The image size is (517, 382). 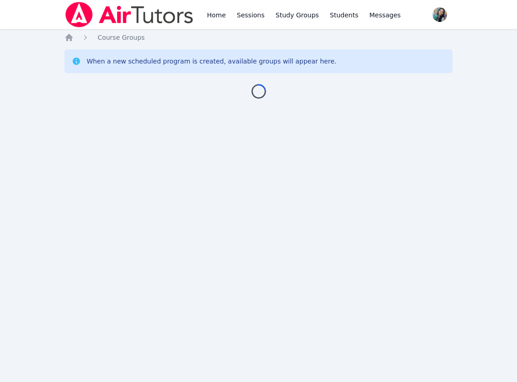 What do you see at coordinates (385, 15) in the screenshot?
I see `span: Messages` at bounding box center [385, 15].